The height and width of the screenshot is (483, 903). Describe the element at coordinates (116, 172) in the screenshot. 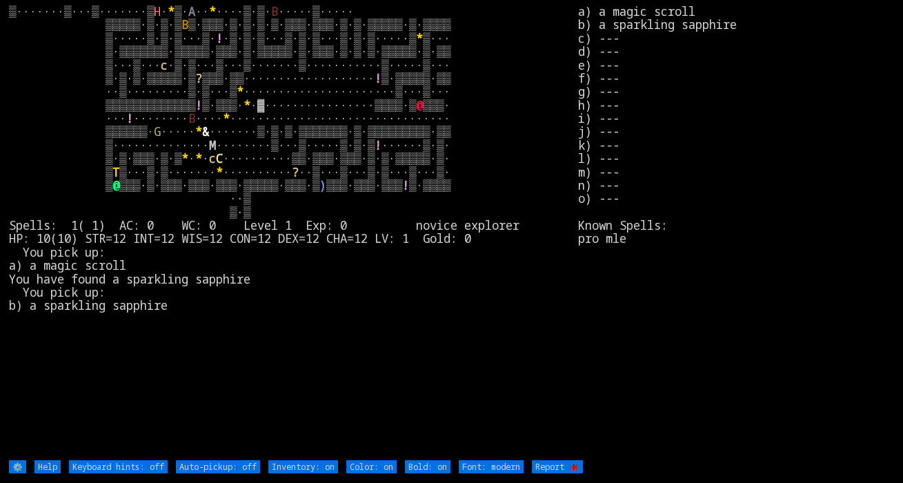

I see `font: T` at that location.